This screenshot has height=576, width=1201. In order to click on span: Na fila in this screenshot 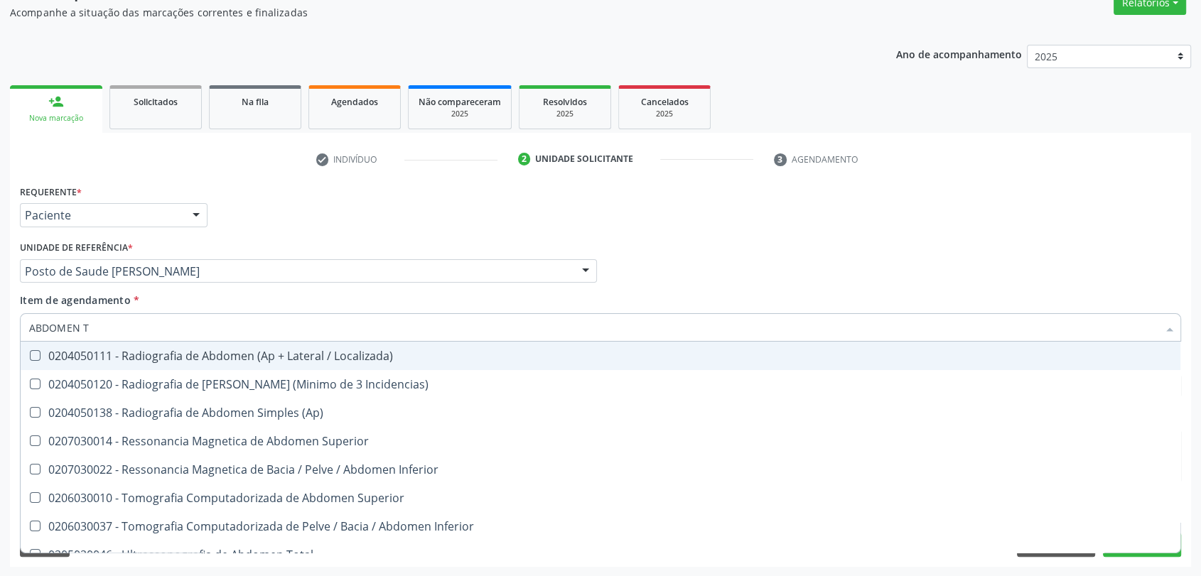, I will do `click(255, 102)`.